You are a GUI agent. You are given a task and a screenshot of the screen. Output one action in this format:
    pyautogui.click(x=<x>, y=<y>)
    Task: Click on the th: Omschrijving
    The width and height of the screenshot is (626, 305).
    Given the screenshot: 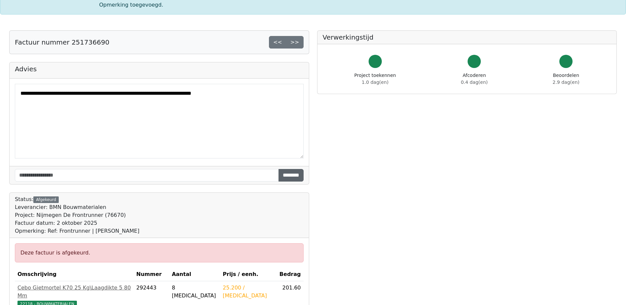 What is the action you would take?
    pyautogui.click(x=74, y=274)
    